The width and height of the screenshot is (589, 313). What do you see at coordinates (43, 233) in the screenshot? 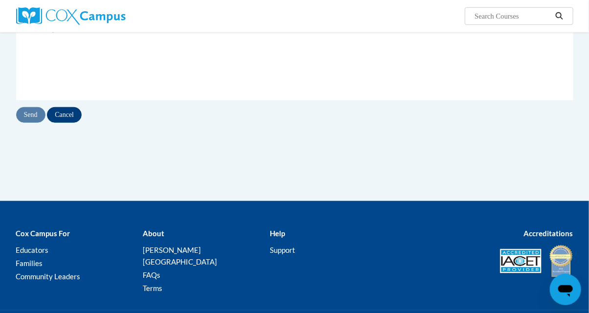
I see `b: Cox Campus For` at bounding box center [43, 233].